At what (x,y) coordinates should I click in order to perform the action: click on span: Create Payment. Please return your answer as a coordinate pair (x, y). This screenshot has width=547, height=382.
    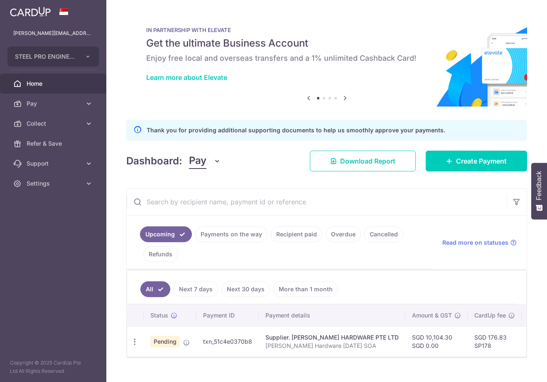
    Looking at the image, I should click on (482, 161).